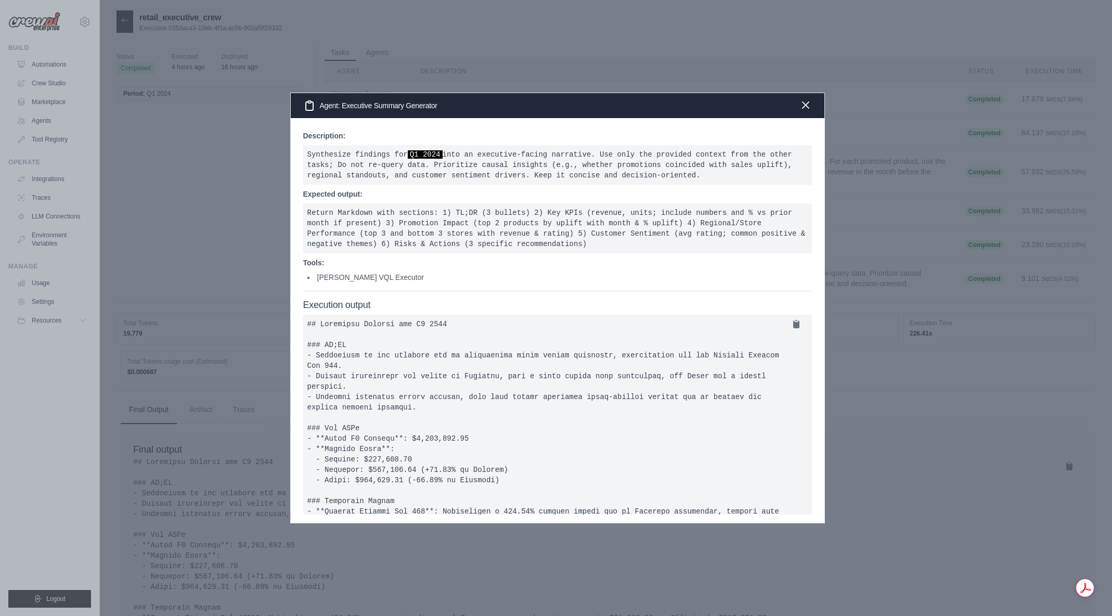 Image resolution: width=1112 pixels, height=616 pixels. I want to click on strong: Expected output:, so click(333, 194).